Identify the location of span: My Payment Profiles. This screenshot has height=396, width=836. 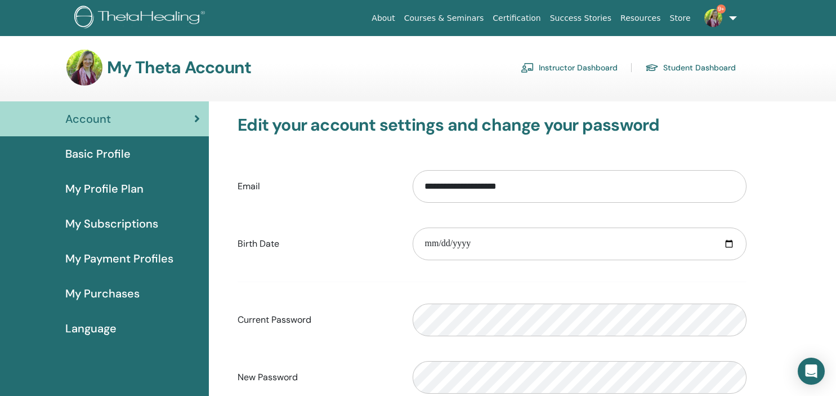
(119, 258).